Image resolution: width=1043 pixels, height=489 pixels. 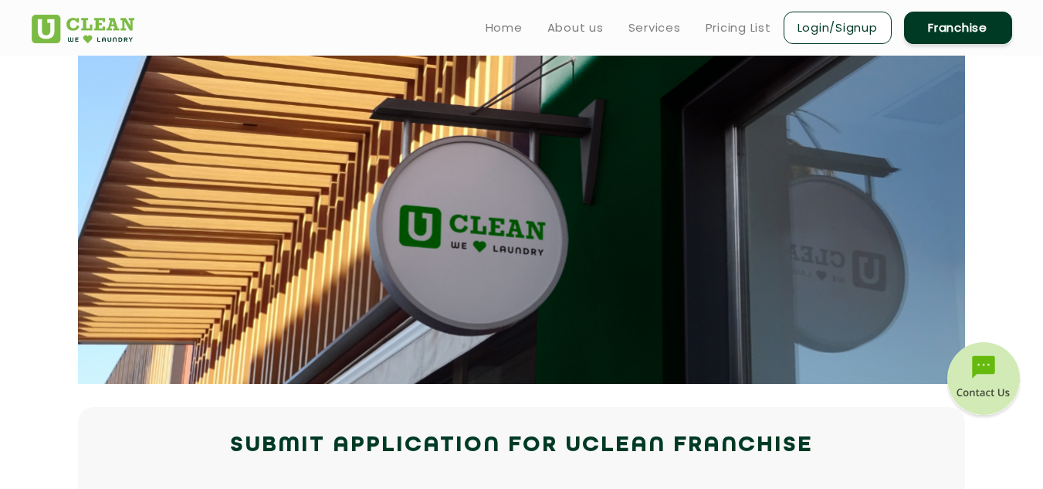 What do you see at coordinates (984, 381) in the screenshot?
I see `img: contact-btn` at bounding box center [984, 381].